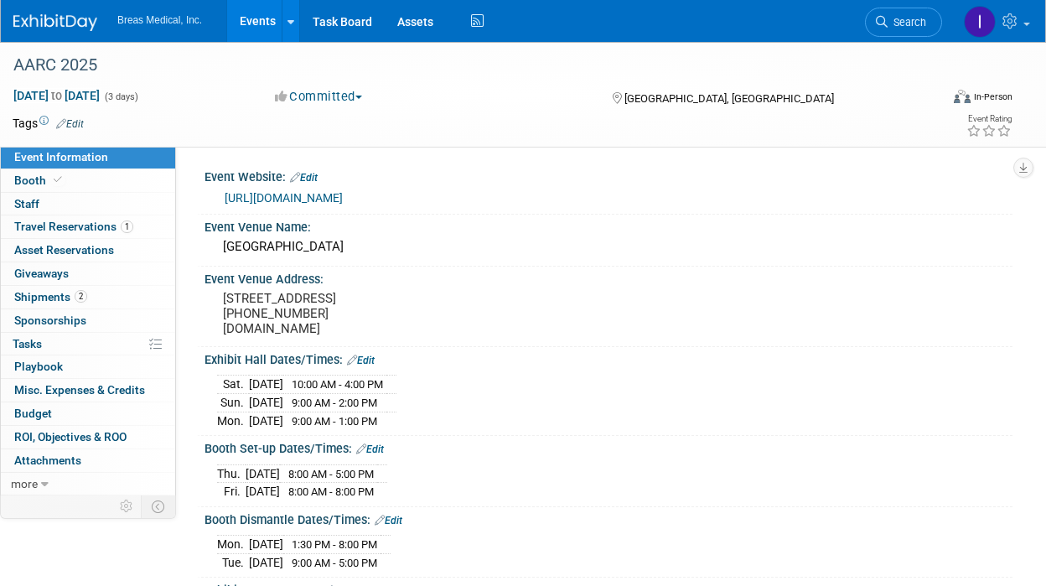  I want to click on div: Event Website:, so click(608, 175).